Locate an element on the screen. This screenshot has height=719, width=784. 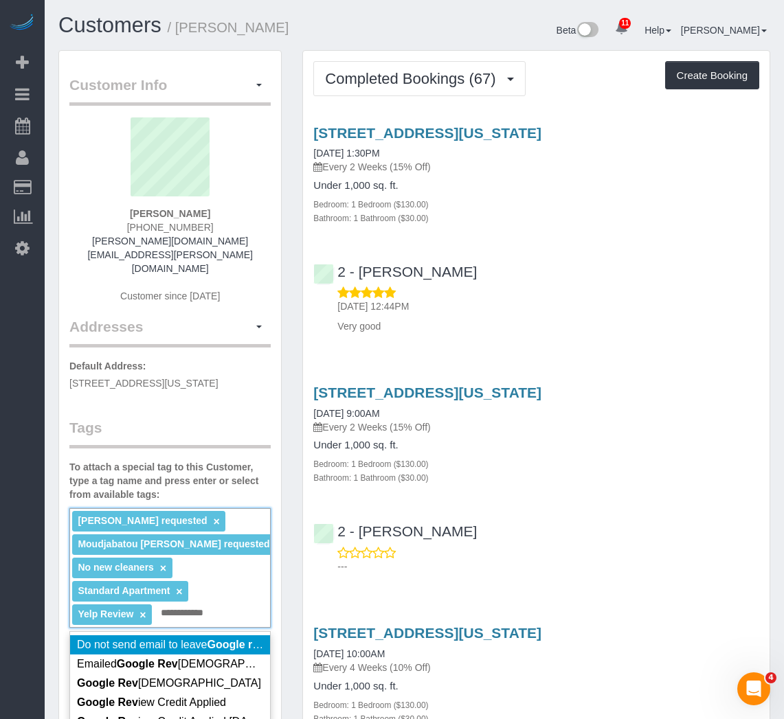
a: Beta is located at coordinates (578, 30).